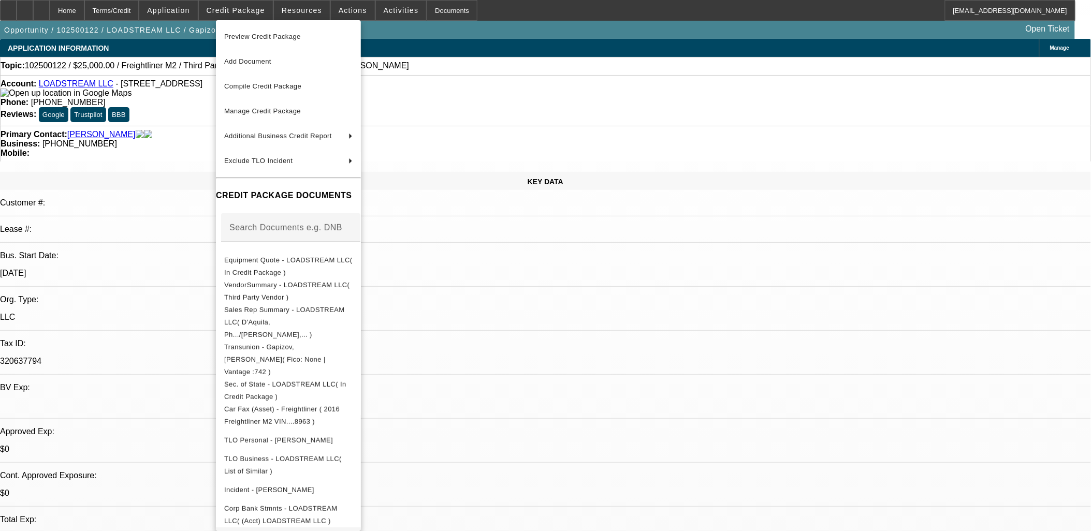 The image size is (1091, 531). I want to click on button: TLO Business - LOADSTREAM LLC( List of Similar ), so click(288, 465).